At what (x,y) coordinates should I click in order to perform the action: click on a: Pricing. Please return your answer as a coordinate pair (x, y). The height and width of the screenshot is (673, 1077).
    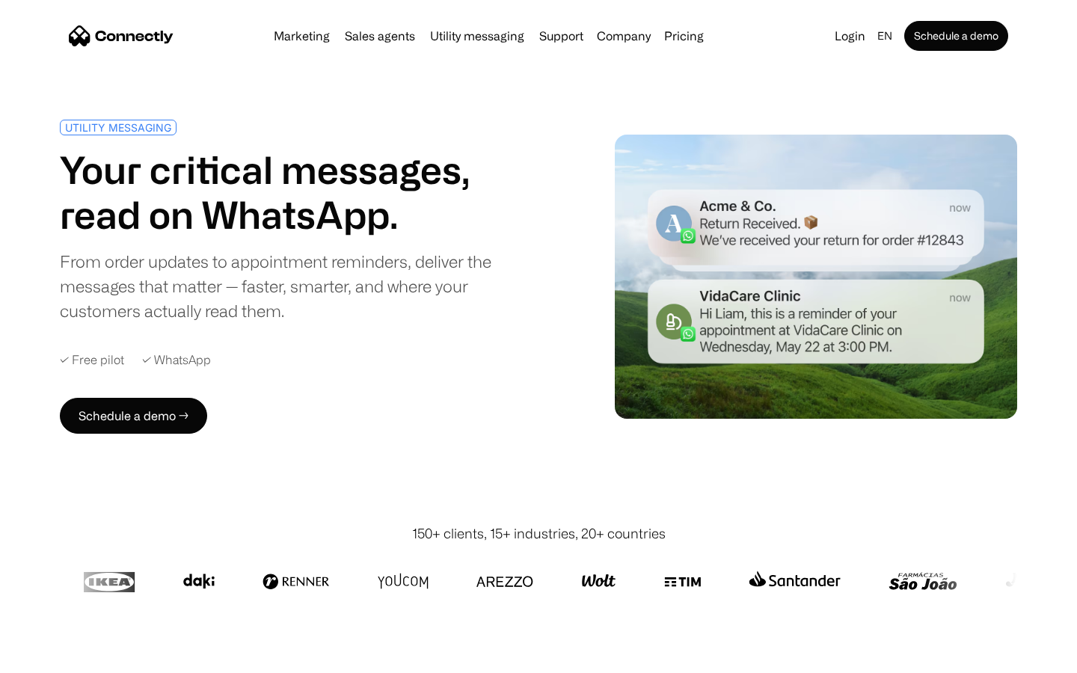
    Looking at the image, I should click on (684, 36).